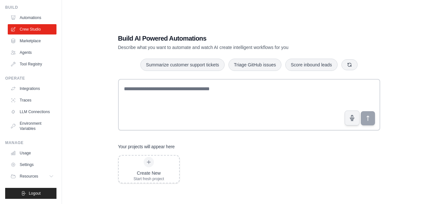 Image resolution: width=436 pixels, height=204 pixels. What do you see at coordinates (32, 176) in the screenshot?
I see `button: Resources` at bounding box center [32, 176].